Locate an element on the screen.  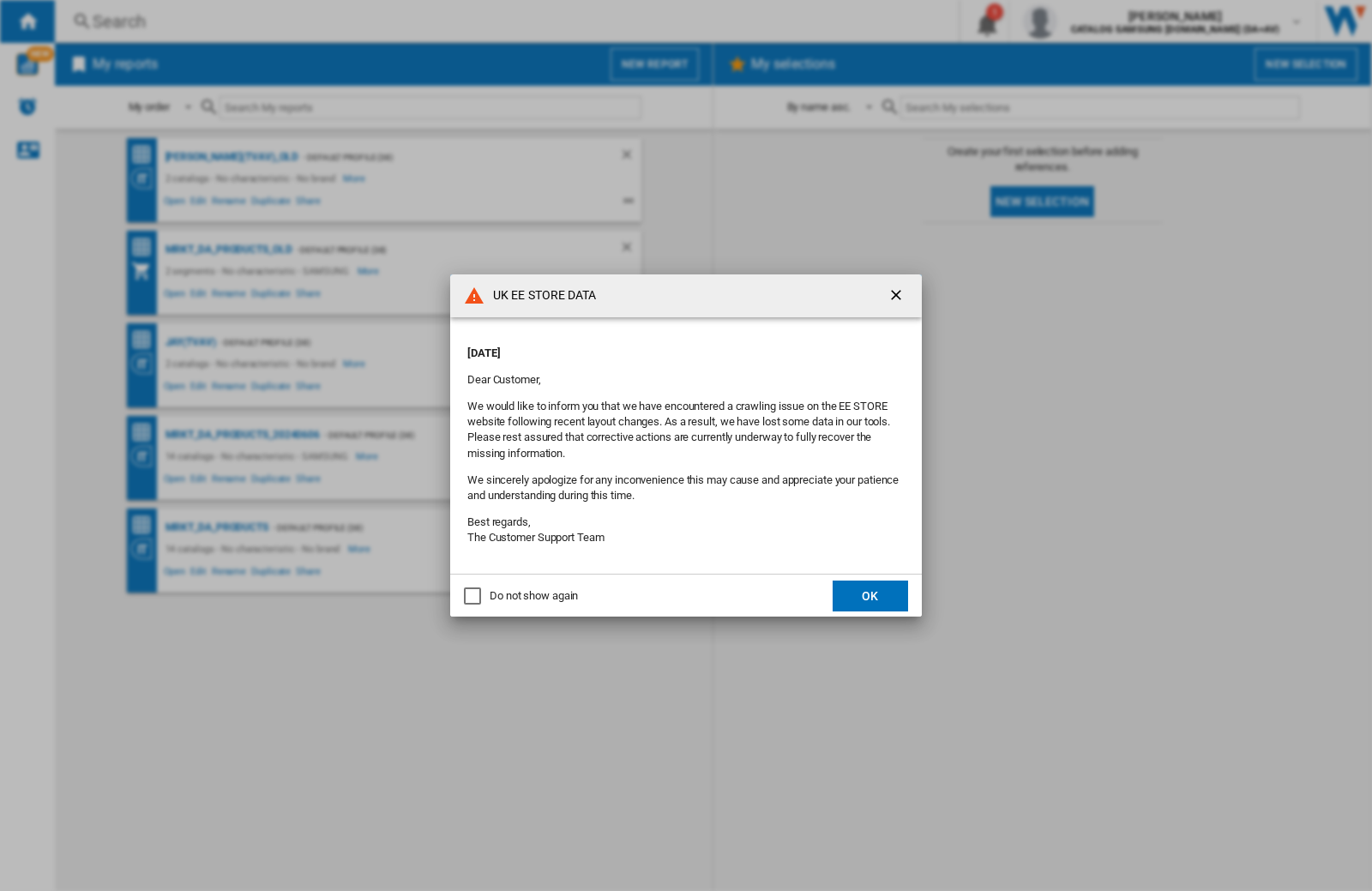
button: getI18NText('BUTTONS.CLOSE_DIALOG') is located at coordinates (898, 296).